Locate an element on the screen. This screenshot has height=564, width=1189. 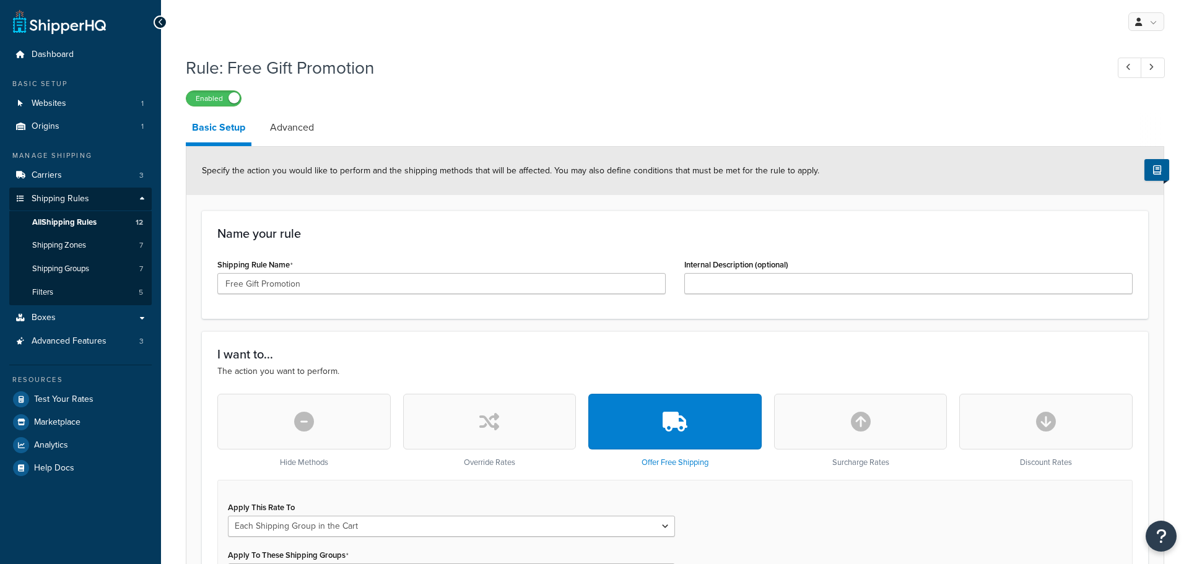
div: Override Rates is located at coordinates (490, 431).